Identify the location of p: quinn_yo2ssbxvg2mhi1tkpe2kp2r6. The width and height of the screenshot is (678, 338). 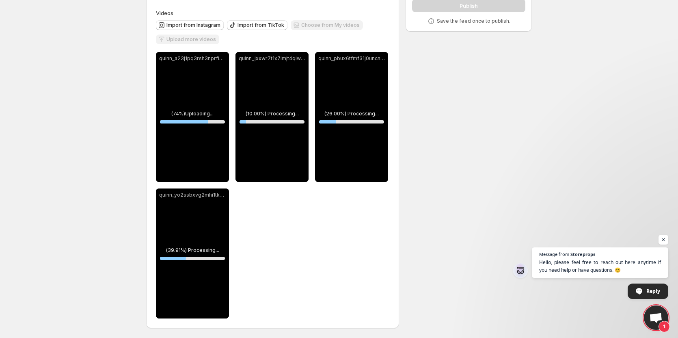
(192, 195).